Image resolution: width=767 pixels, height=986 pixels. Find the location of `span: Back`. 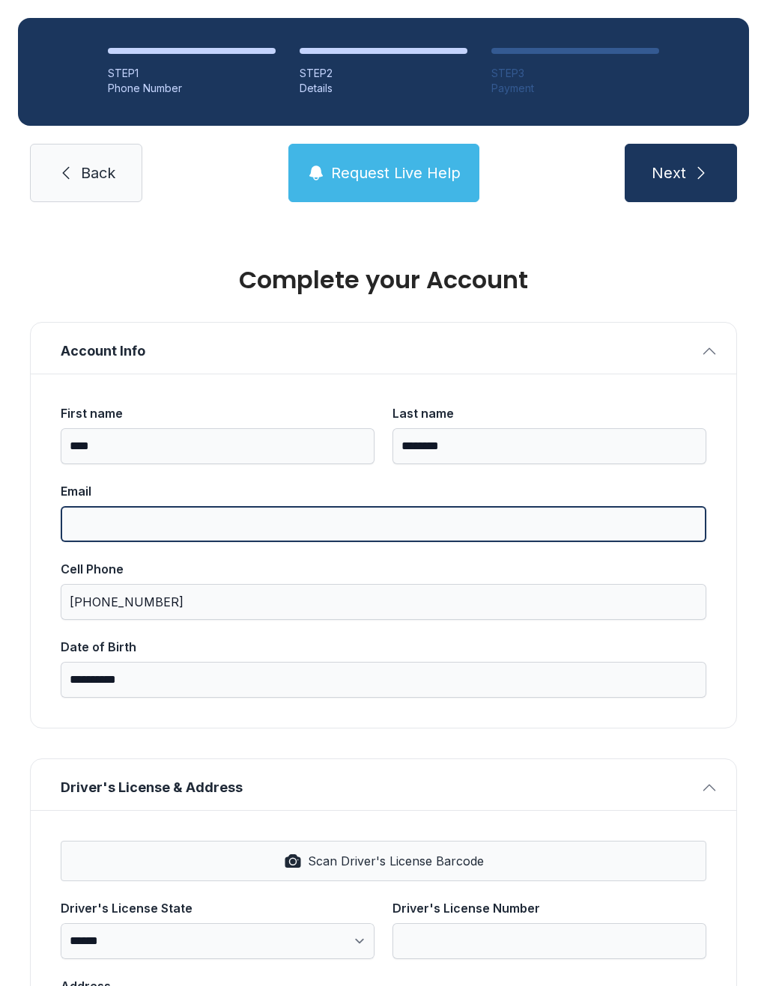

span: Back is located at coordinates (98, 173).